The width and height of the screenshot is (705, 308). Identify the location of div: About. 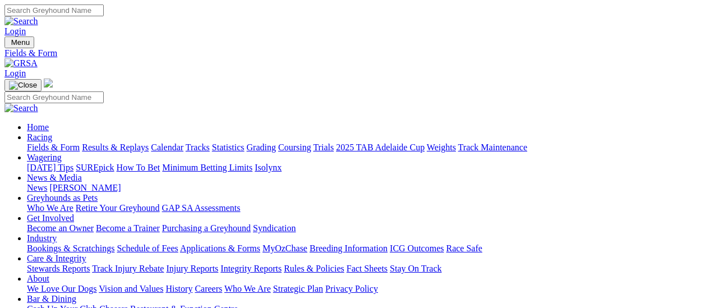
(363, 289).